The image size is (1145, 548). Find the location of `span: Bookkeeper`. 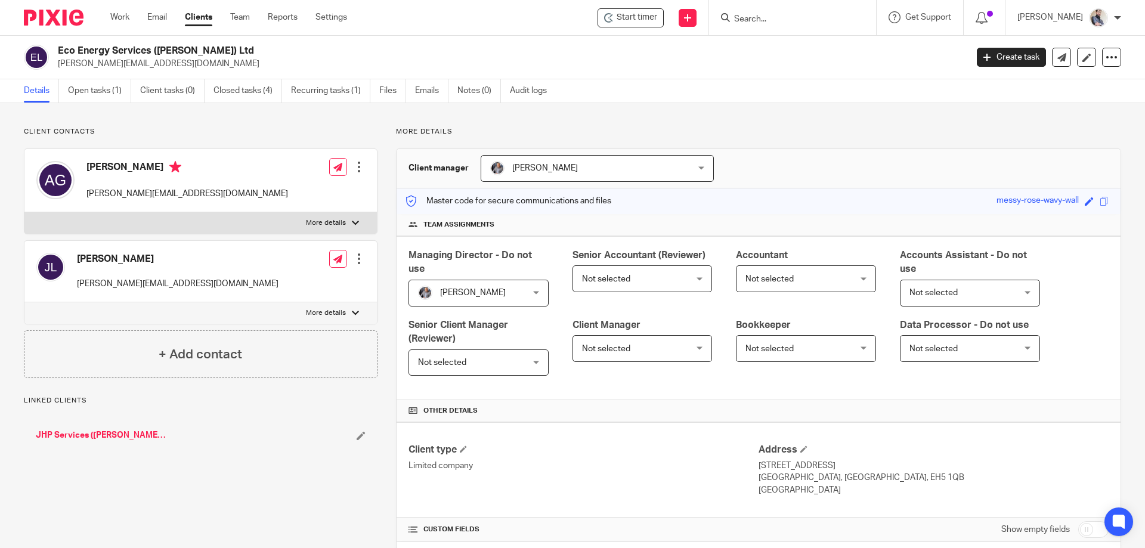

span: Bookkeeper is located at coordinates (763, 325).